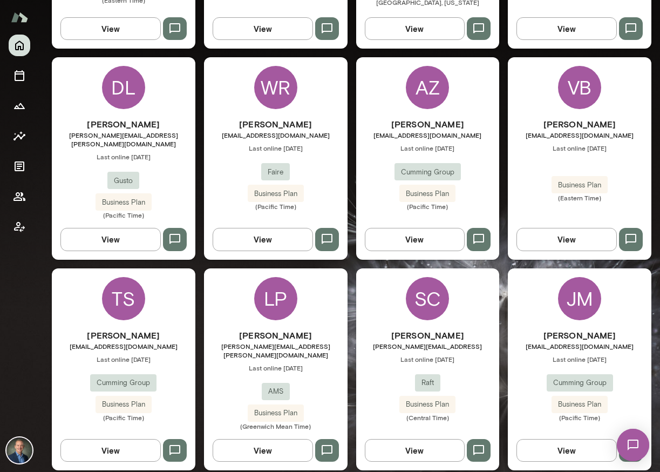 This screenshot has width=660, height=472. I want to click on div: DL, so click(124, 87).